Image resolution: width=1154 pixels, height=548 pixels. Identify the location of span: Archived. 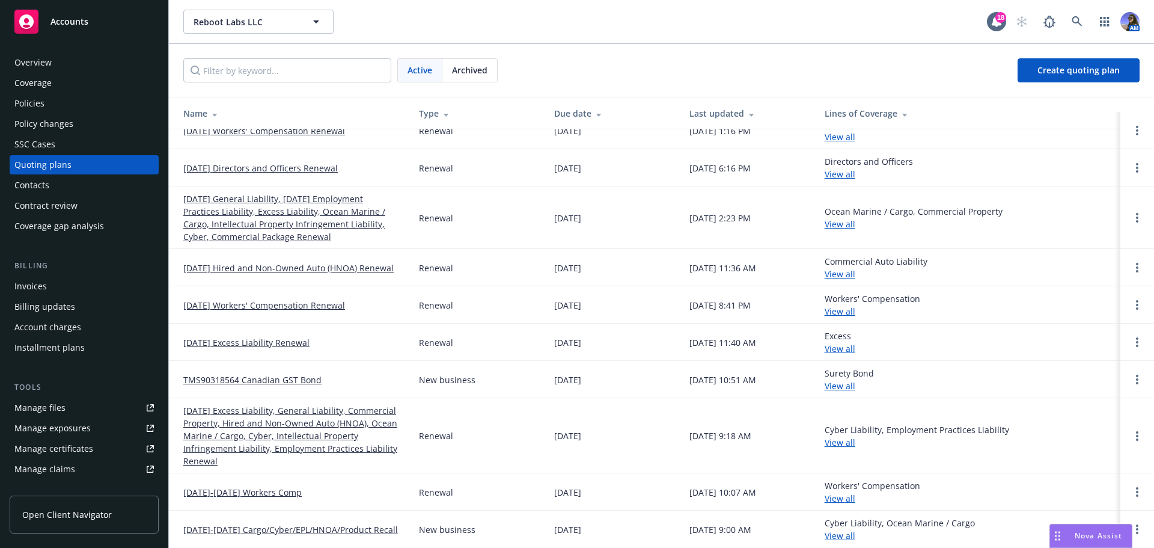
(469, 70).